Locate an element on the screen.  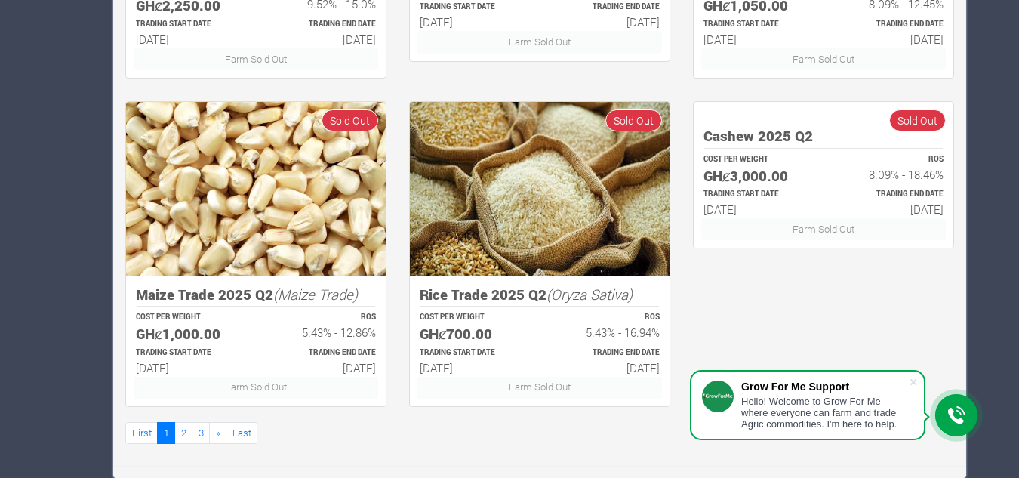
h5: GHȼ3,000.00 is located at coordinates (756, 176).